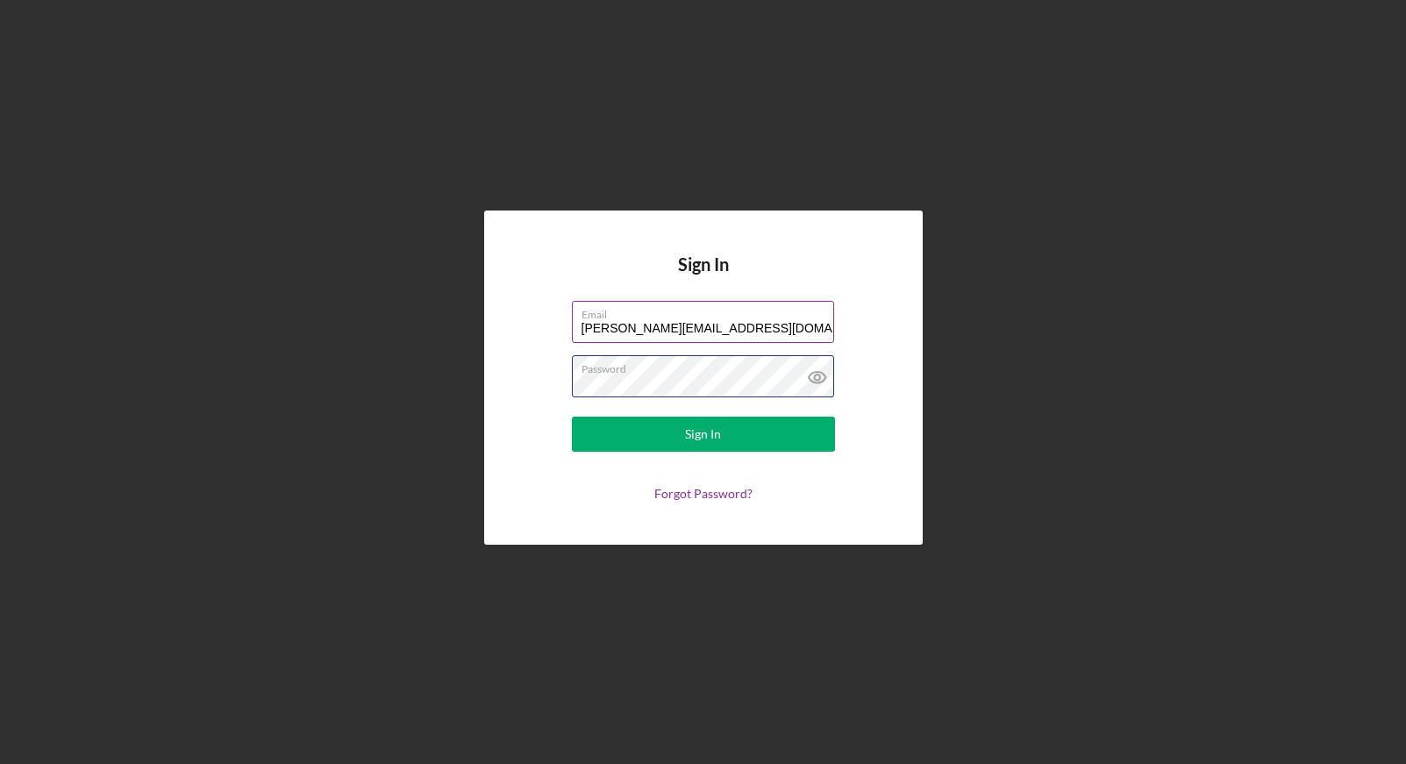 The height and width of the screenshot is (764, 1406). Describe the element at coordinates (708, 366) in the screenshot. I see `label: Password` at that location.